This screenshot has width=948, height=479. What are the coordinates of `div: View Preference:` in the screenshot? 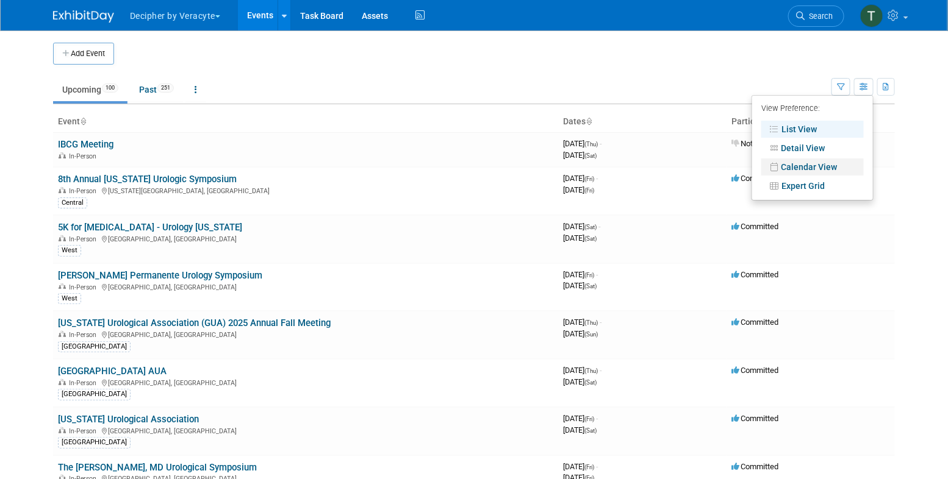 It's located at (812, 109).